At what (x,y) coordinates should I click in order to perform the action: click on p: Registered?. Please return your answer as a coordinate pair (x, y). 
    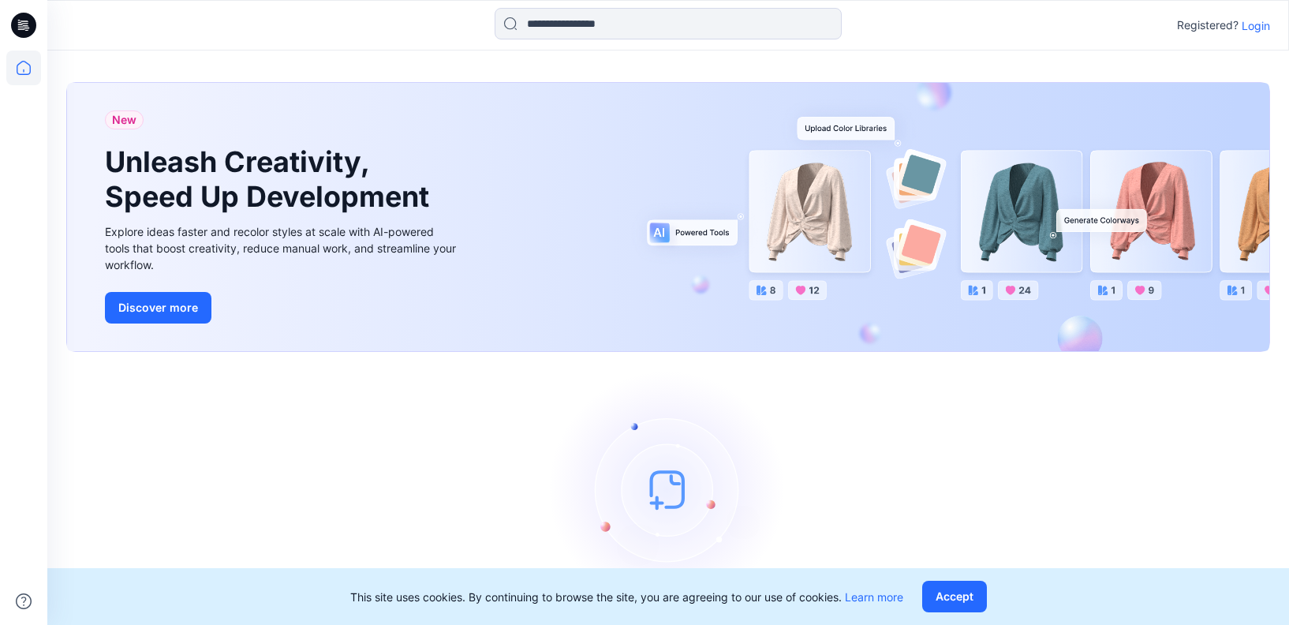
    Looking at the image, I should click on (1207, 25).